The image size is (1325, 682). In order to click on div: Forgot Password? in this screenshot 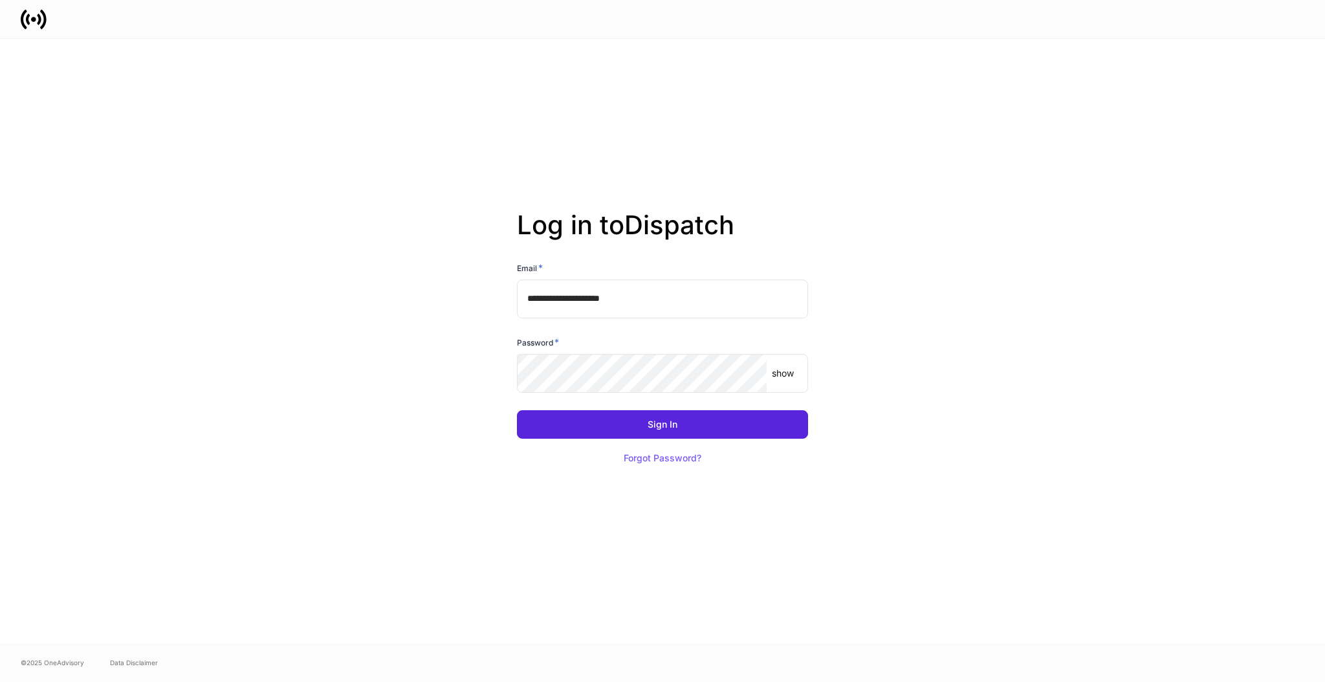, I will do `click(663, 458)`.